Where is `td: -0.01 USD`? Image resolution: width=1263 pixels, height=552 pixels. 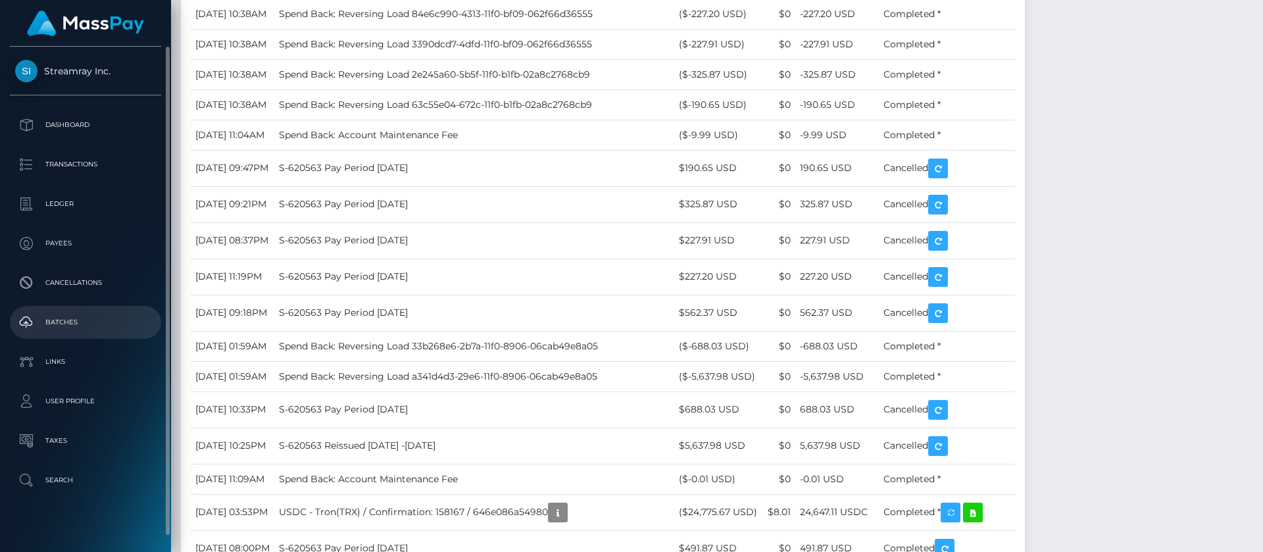 td: -0.01 USD is located at coordinates (836, 479).